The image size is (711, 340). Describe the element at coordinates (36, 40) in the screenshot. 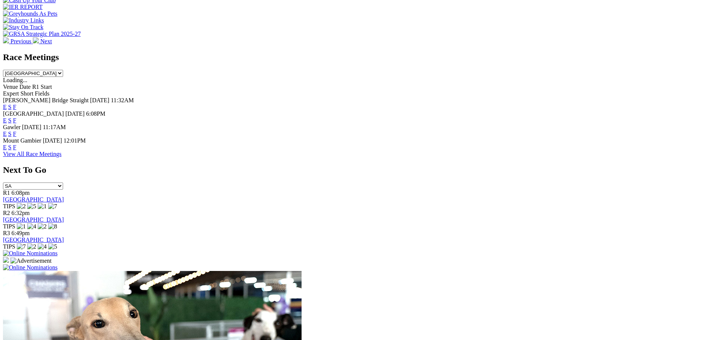

I see `img: chevron-right-pager-white.svg` at that location.